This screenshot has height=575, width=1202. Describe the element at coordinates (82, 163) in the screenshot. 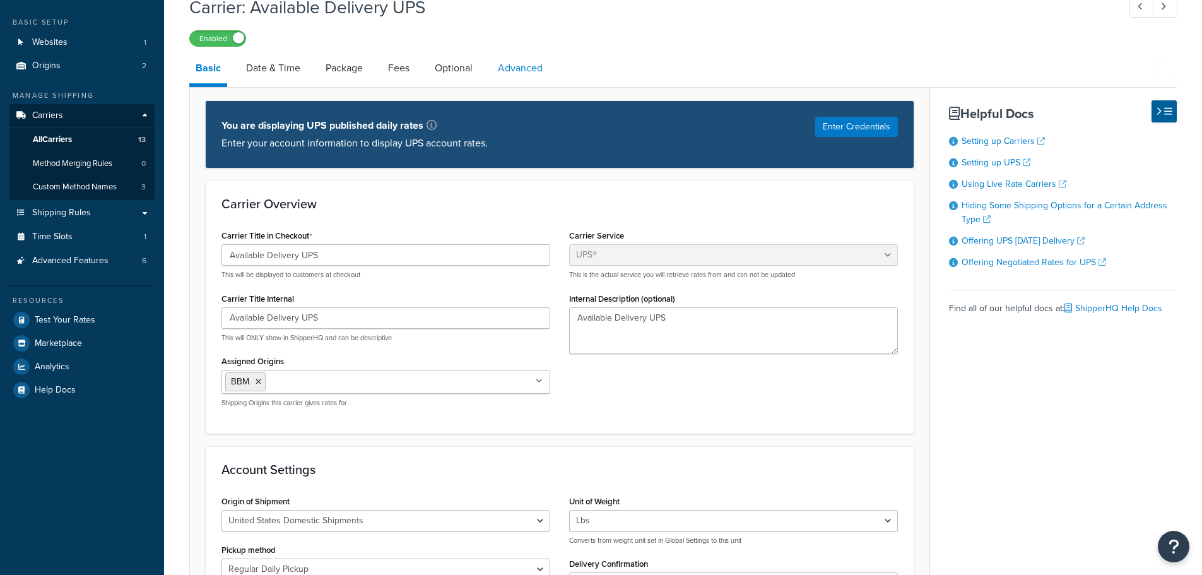

I see `a: Method Merging Rules0` at that location.